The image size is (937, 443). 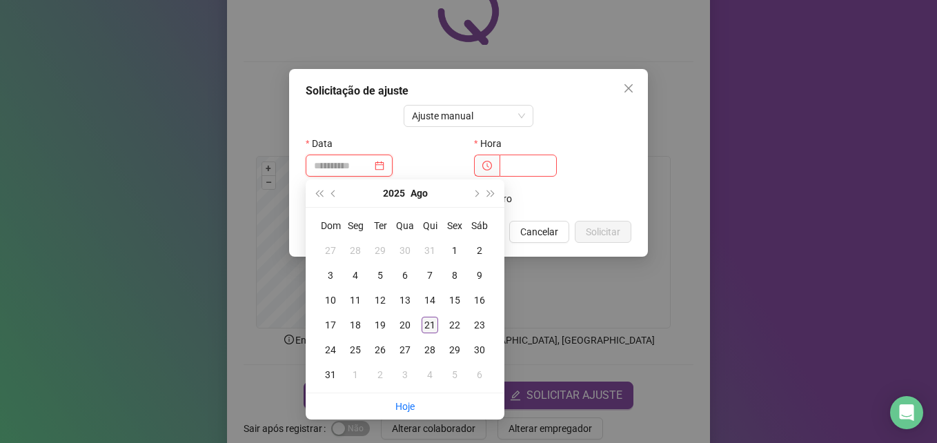 I want to click on button: Cancelar, so click(x=539, y=232).